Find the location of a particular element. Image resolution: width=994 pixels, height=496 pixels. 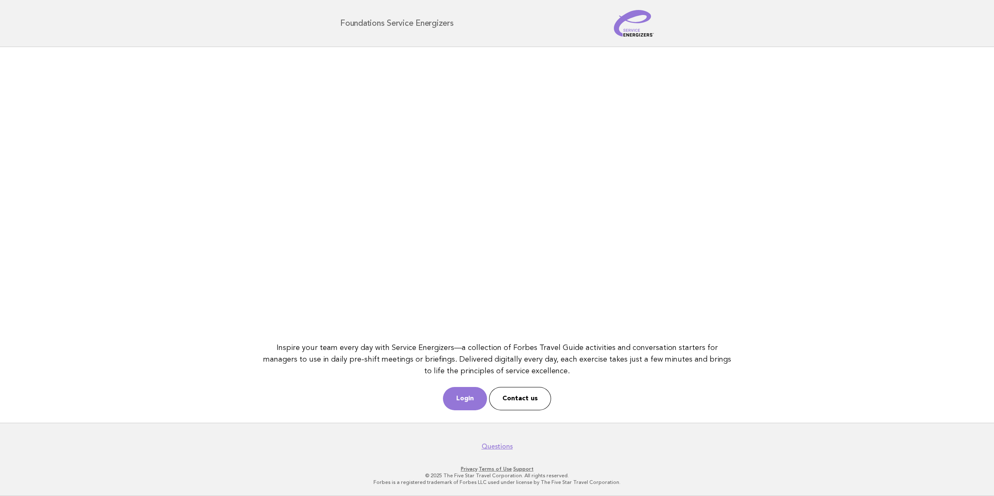

img: Service Energizers is located at coordinates (634, 23).